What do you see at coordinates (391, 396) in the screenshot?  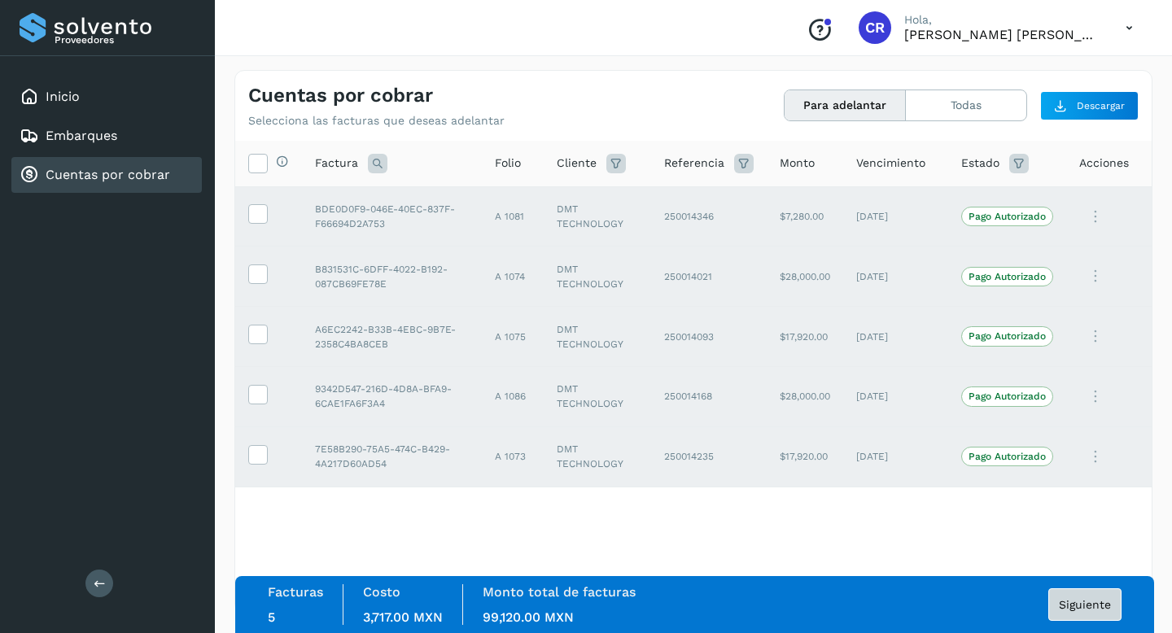 I see `td: 9342D547-216D-4D8A-BFA9-6CAE1FA6F3A4` at bounding box center [391, 396].